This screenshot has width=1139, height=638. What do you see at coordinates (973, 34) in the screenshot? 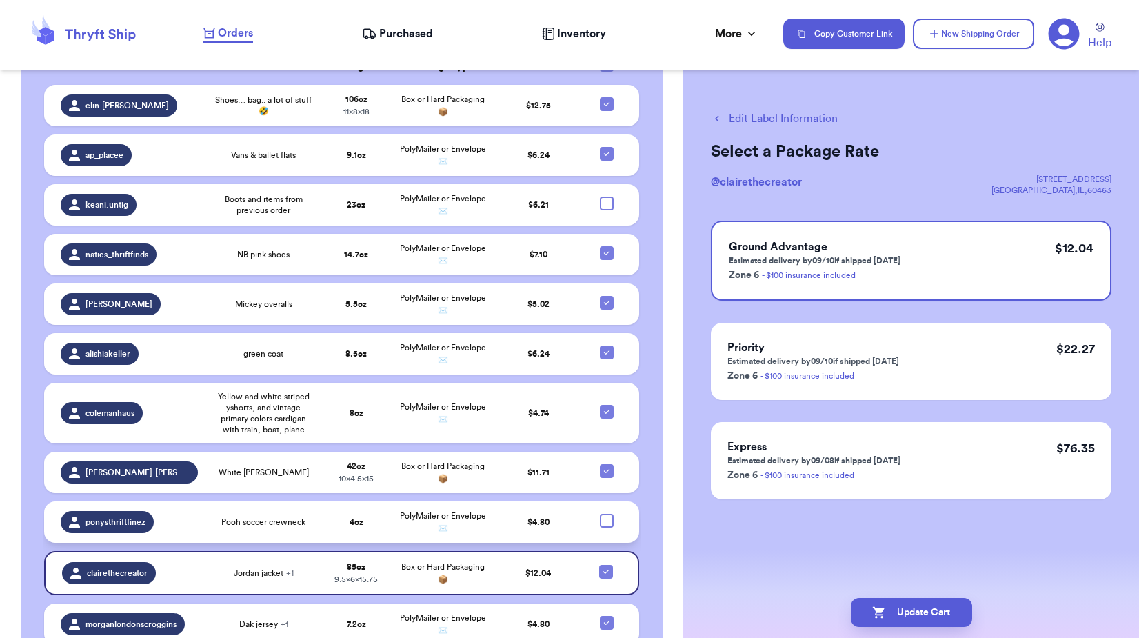
I see `button: New Shipping Order` at bounding box center [973, 34].